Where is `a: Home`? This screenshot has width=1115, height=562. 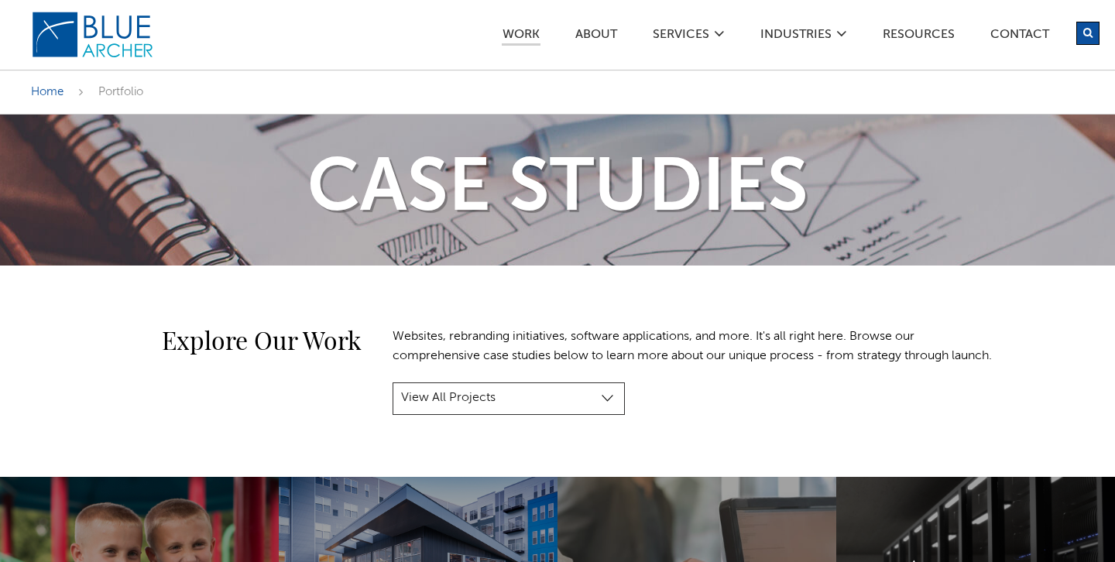 a: Home is located at coordinates (47, 91).